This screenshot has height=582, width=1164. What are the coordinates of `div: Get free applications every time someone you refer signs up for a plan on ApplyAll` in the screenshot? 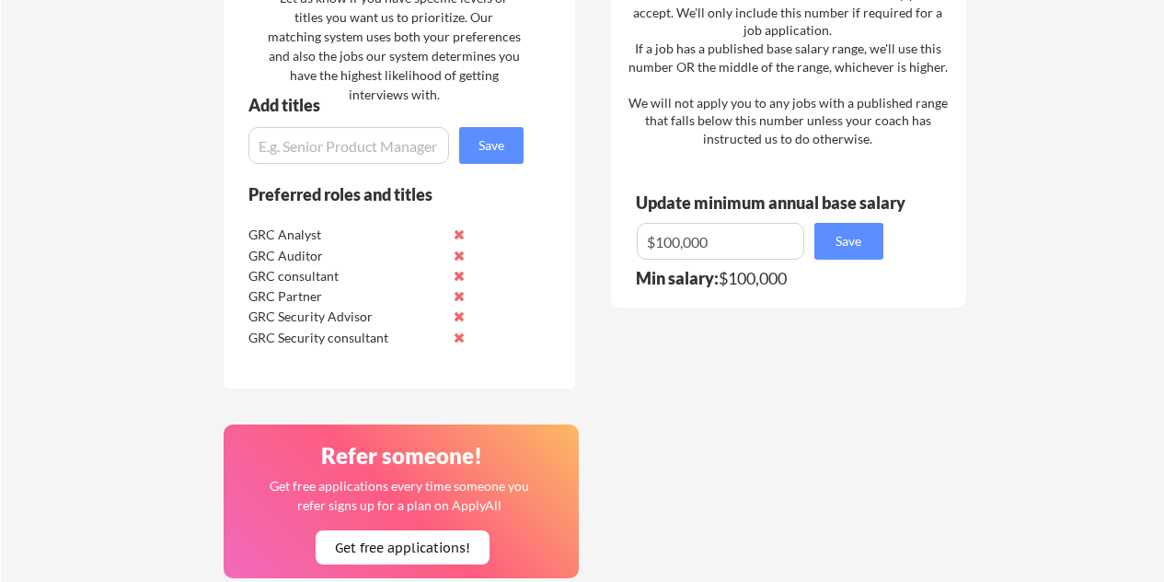 It's located at (400, 495).